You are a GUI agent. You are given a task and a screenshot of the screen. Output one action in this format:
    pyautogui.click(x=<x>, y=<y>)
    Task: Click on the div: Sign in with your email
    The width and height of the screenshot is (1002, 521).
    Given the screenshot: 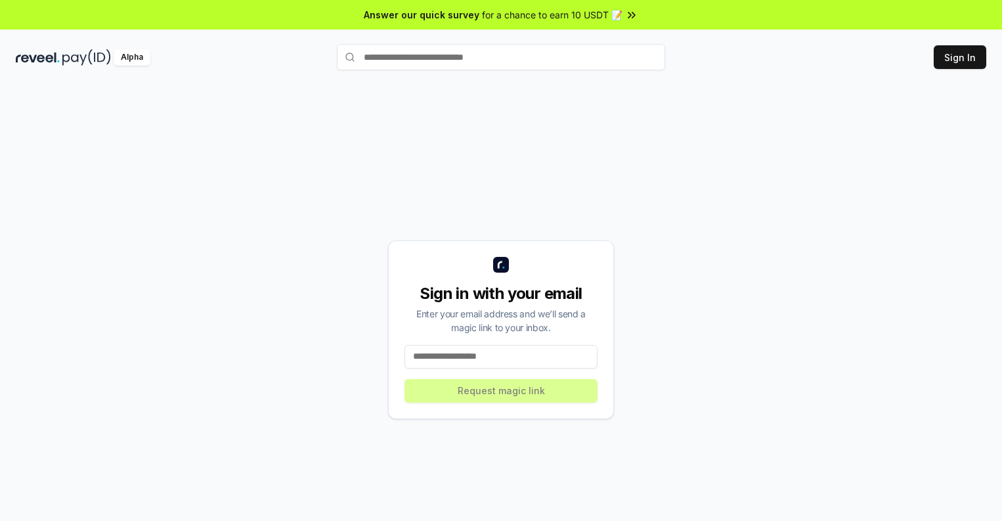 What is the action you would take?
    pyautogui.click(x=501, y=294)
    